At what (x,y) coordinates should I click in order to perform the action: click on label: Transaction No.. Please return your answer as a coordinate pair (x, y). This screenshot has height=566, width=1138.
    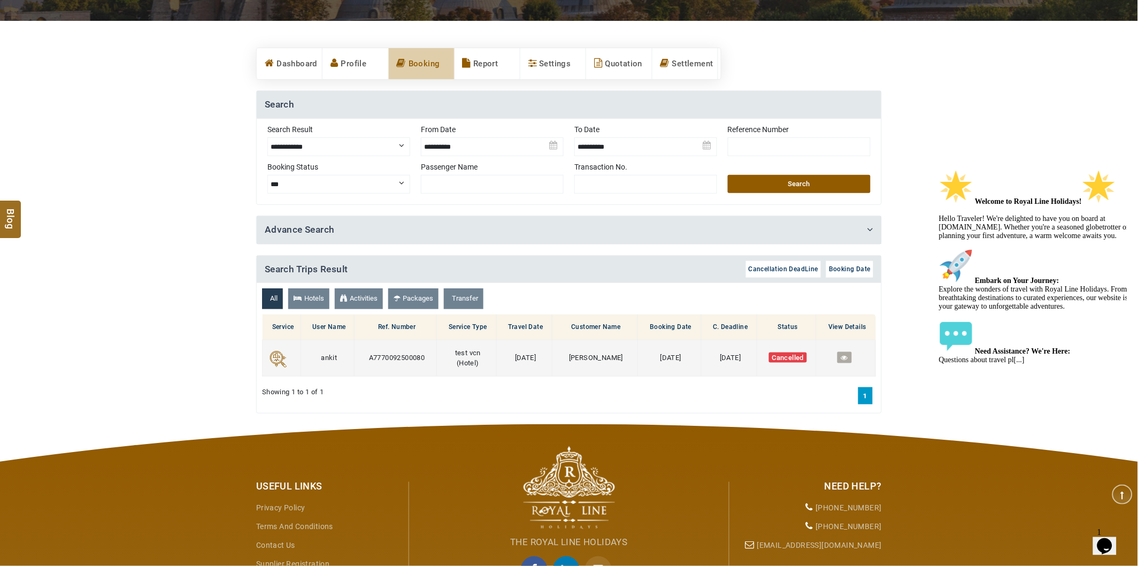
    Looking at the image, I should click on (645, 167).